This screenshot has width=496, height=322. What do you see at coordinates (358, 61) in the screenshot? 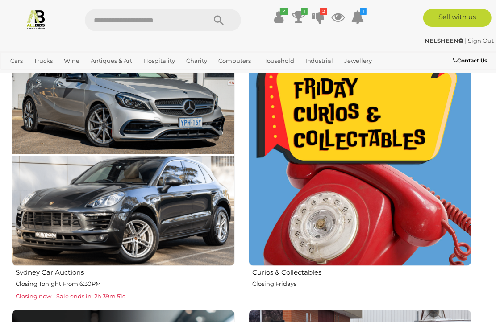
I see `a: Jewellery` at bounding box center [358, 61].